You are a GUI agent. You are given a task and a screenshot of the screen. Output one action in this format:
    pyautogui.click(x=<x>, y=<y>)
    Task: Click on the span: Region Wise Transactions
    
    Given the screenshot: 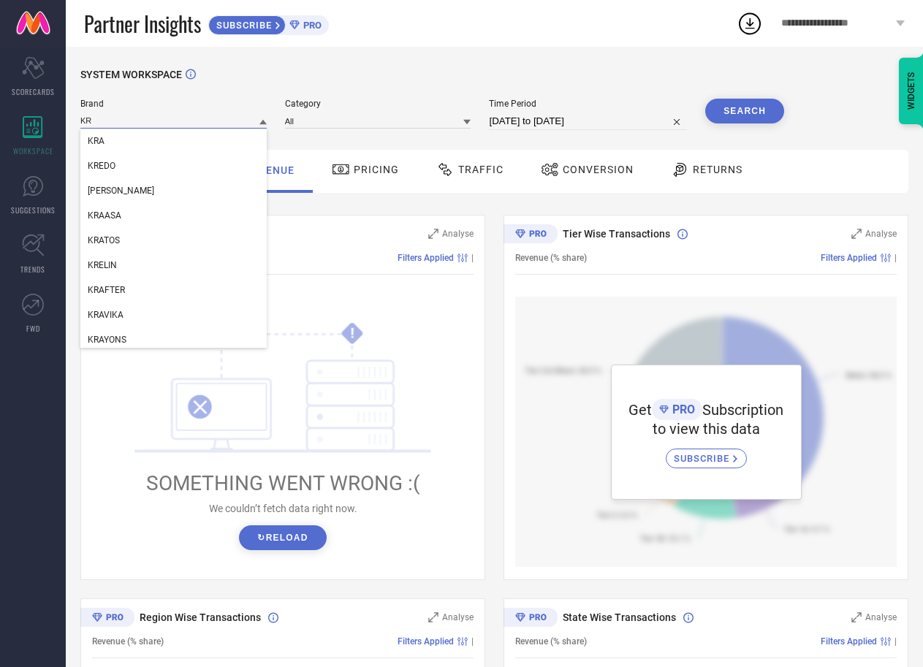 What is the action you would take?
    pyautogui.click(x=200, y=618)
    